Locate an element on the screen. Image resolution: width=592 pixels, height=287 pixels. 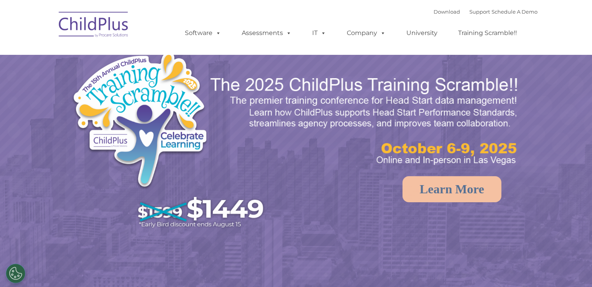
a: Company is located at coordinates (366, 33).